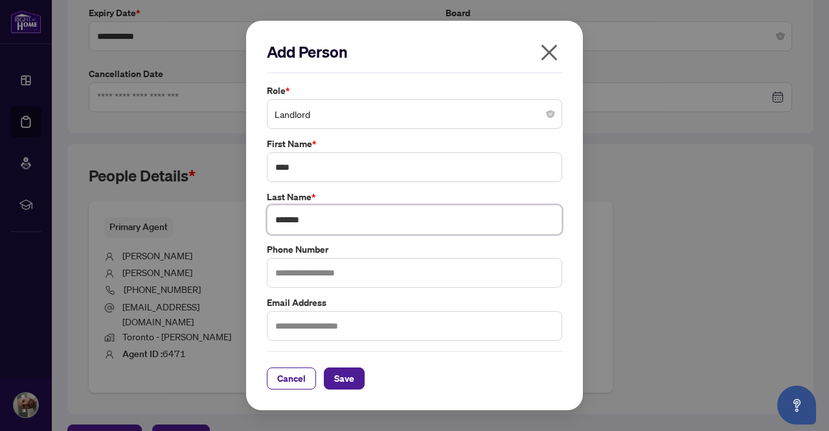 Image resolution: width=829 pixels, height=431 pixels. Describe the element at coordinates (415, 114) in the screenshot. I see `span: Landlord` at that location.